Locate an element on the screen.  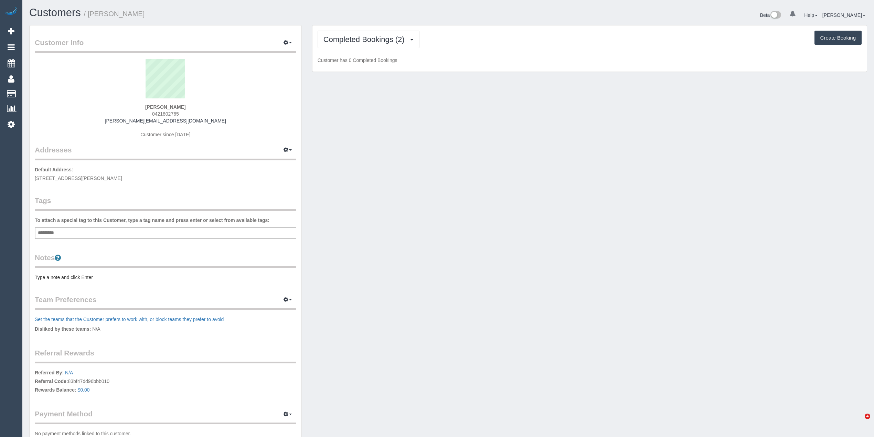
legend: Tags is located at coordinates (165, 203).